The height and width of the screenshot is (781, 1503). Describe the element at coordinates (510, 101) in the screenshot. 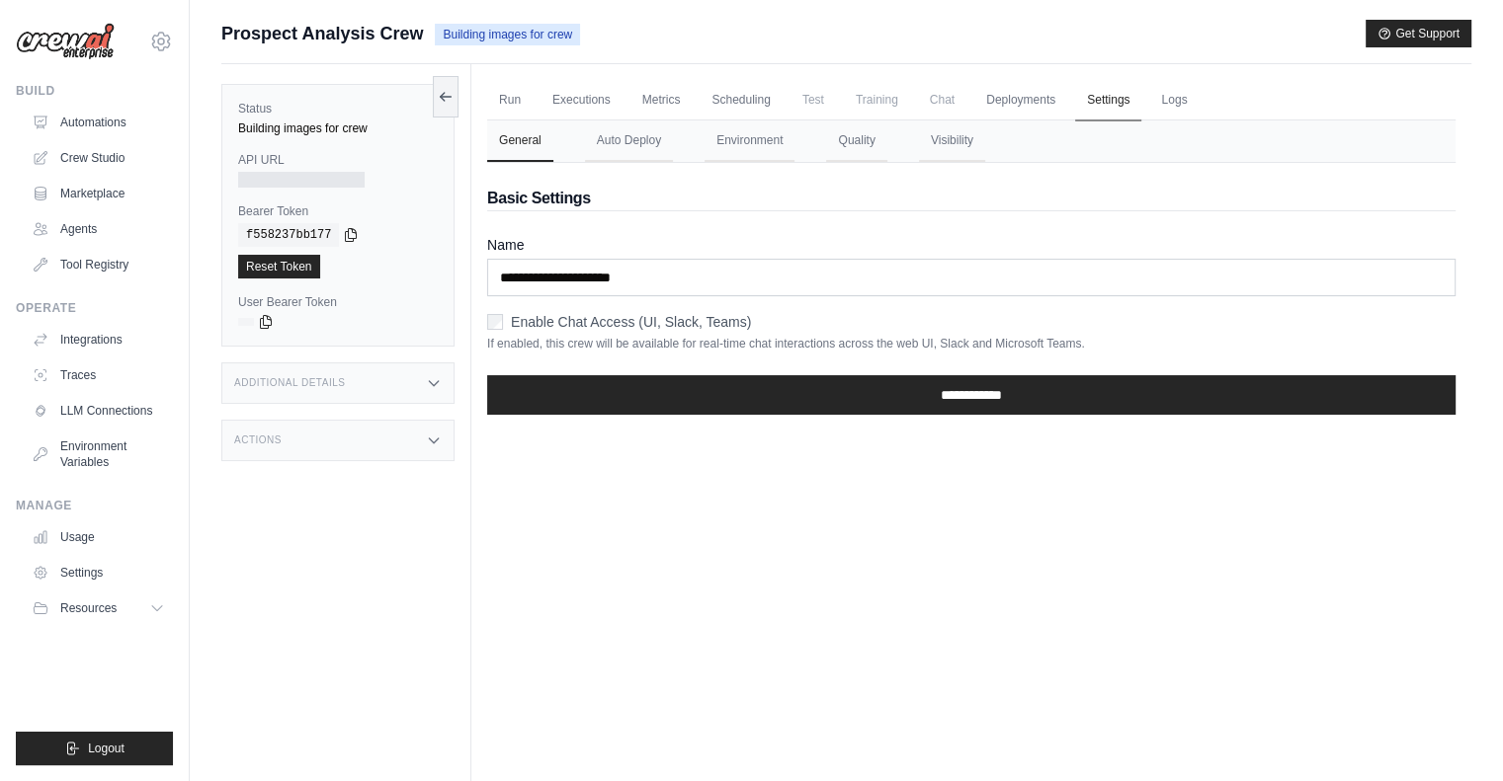

I see `a: Run` at that location.